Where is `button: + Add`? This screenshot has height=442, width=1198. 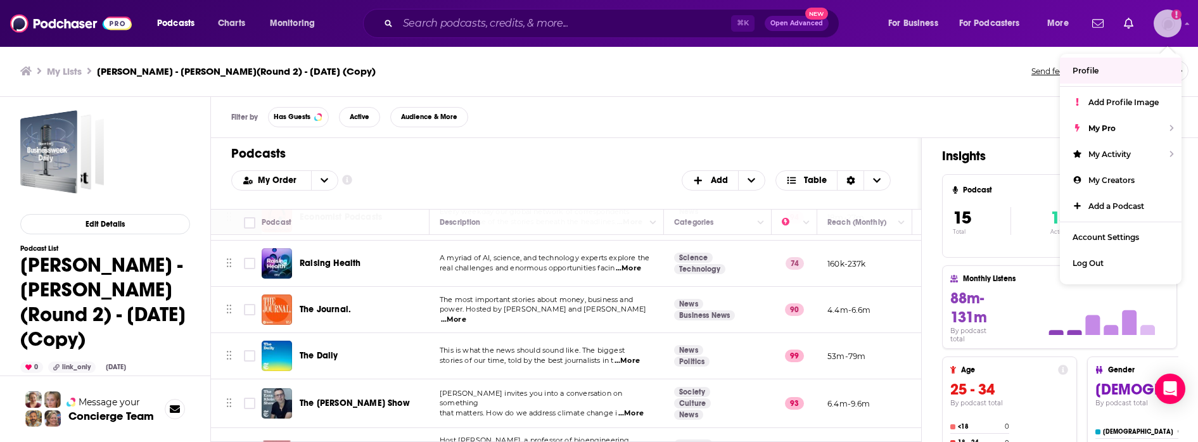
button: + Add is located at coordinates (723, 180).